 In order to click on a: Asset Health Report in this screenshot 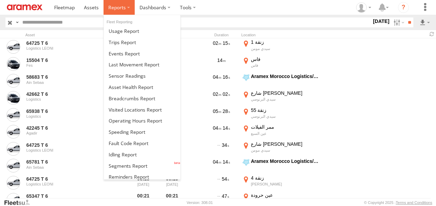, I will do `click(142, 87)`.